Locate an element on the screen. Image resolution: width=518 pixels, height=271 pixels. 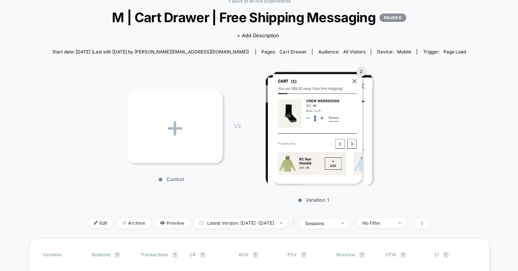
span: All Visitors is located at coordinates (353, 52).